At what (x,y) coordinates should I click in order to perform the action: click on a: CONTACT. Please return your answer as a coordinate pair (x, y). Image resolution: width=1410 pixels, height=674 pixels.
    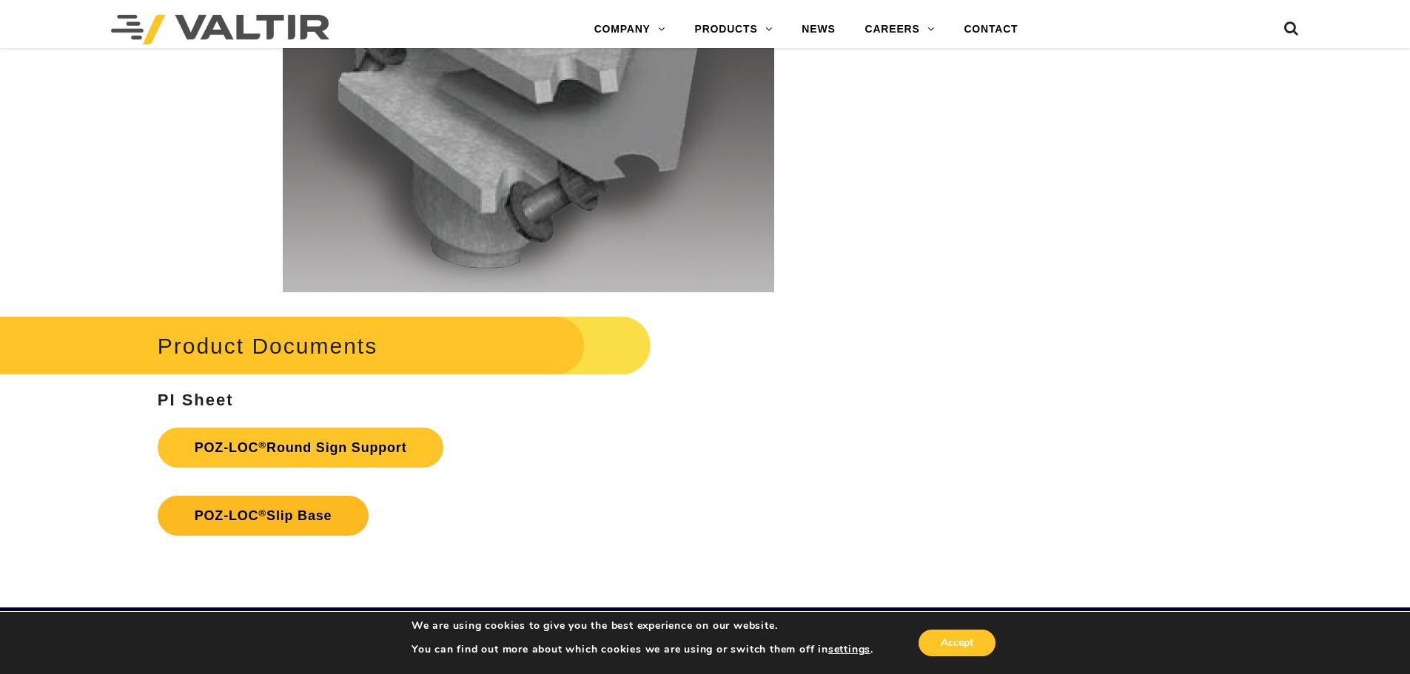
    Looking at the image, I should click on (990, 30).